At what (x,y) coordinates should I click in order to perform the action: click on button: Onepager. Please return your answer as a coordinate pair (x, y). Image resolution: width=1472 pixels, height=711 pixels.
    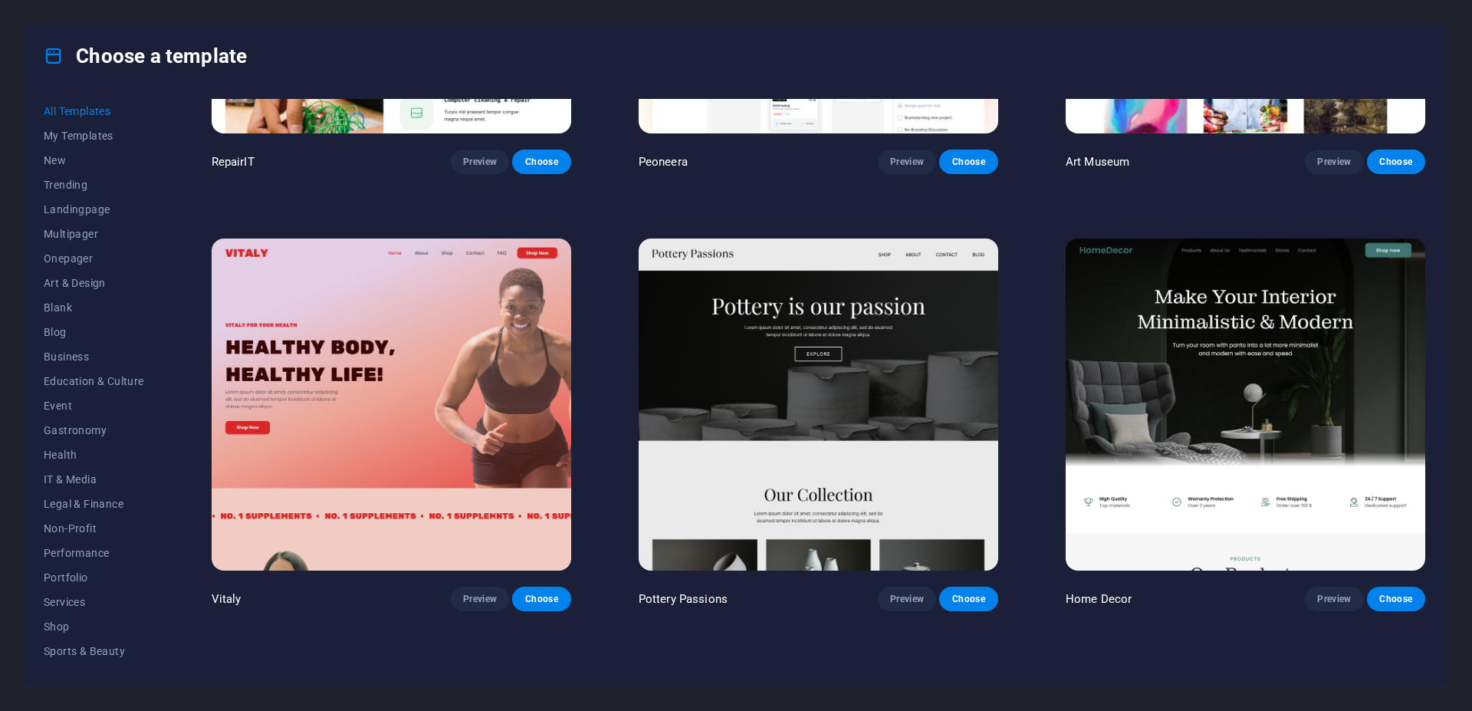
    Looking at the image, I should click on (94, 258).